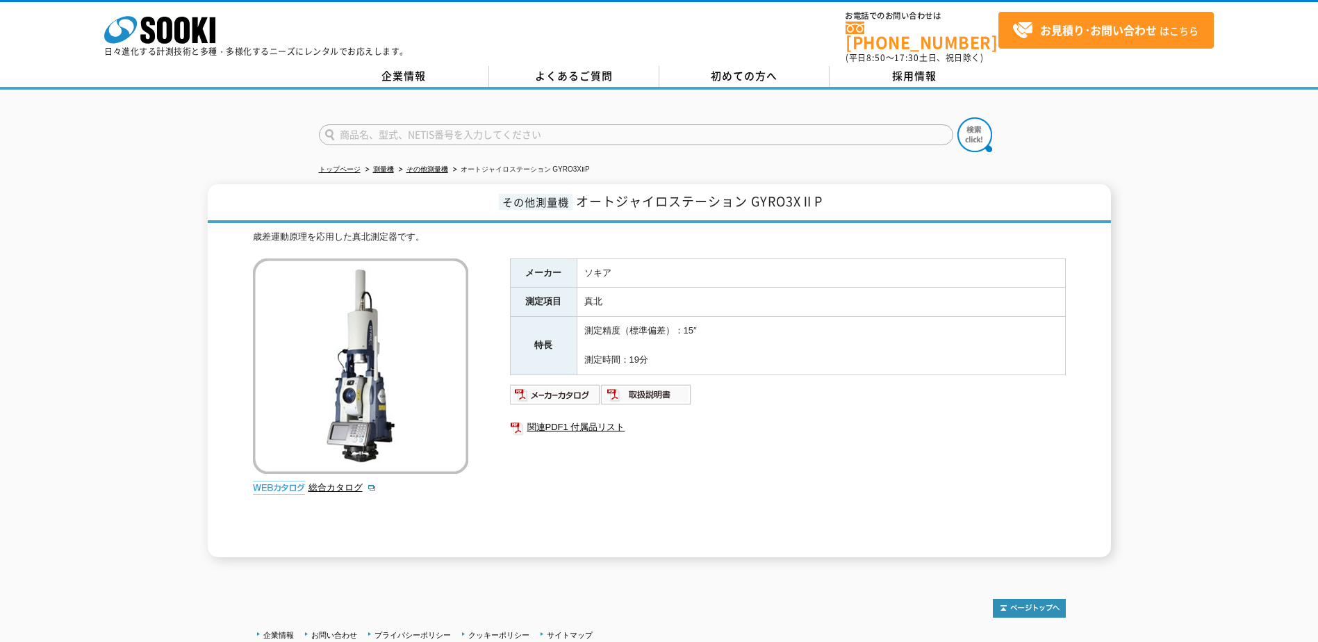 Image resolution: width=1318 pixels, height=642 pixels. Describe the element at coordinates (1029, 608) in the screenshot. I see `img: トップページへ` at that location.